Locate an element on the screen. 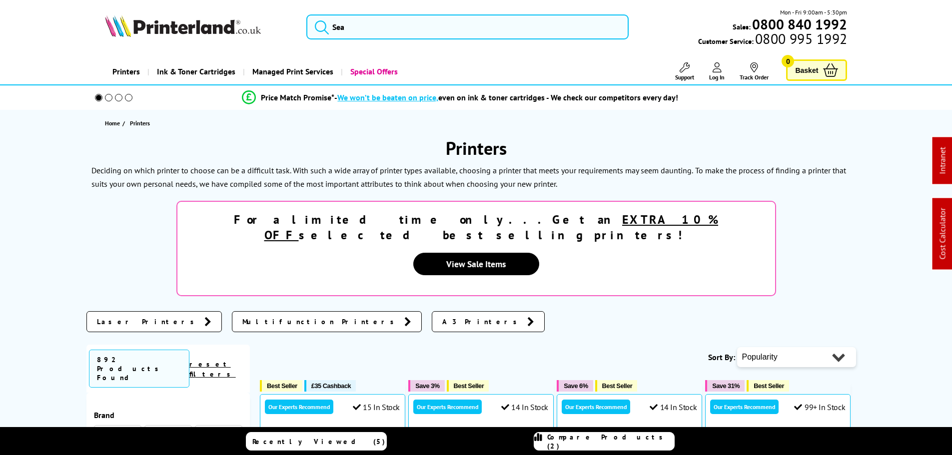 Image resolution: width=952 pixels, height=455 pixels. span: Sort By: is located at coordinates (722, 357).